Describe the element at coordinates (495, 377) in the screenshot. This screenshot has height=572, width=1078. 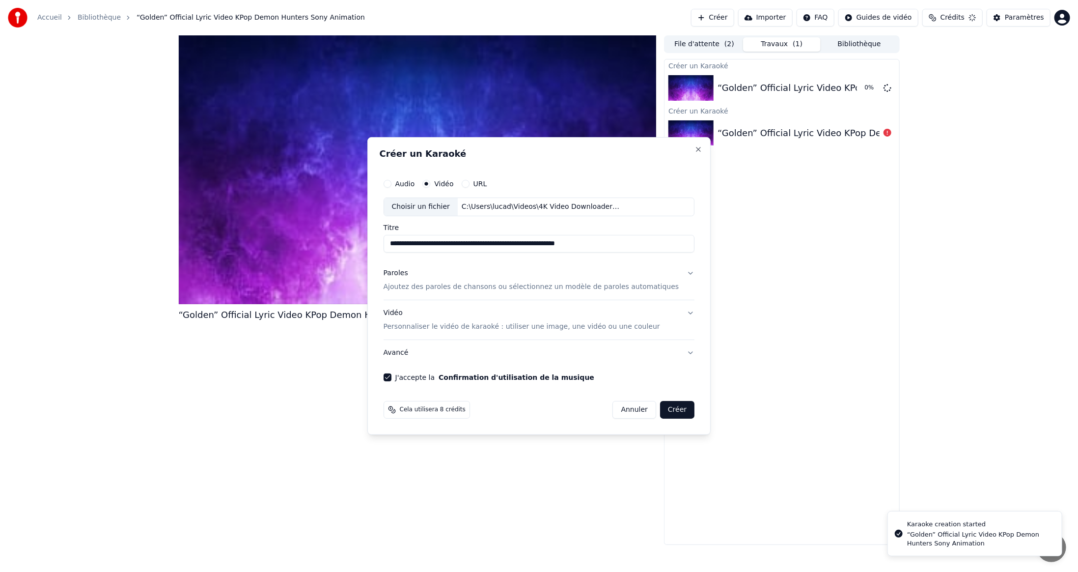
I see `label: J'accepte la` at that location.